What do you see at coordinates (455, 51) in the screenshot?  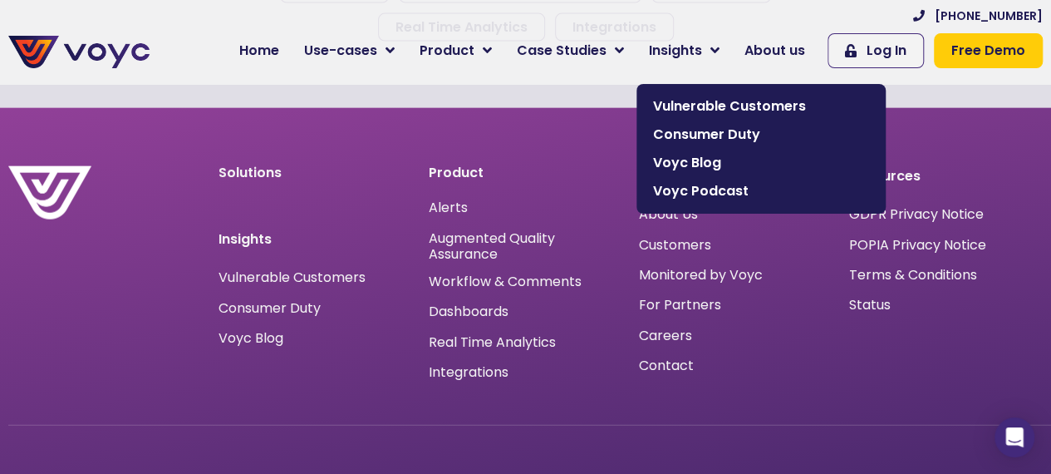 I see `a: Product` at bounding box center [455, 51].